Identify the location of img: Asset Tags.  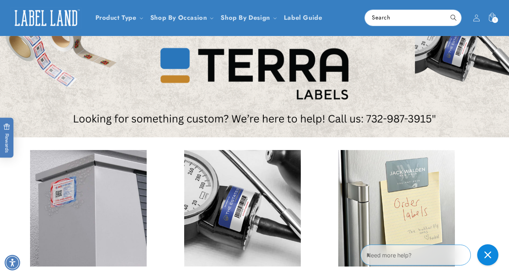
(243, 209).